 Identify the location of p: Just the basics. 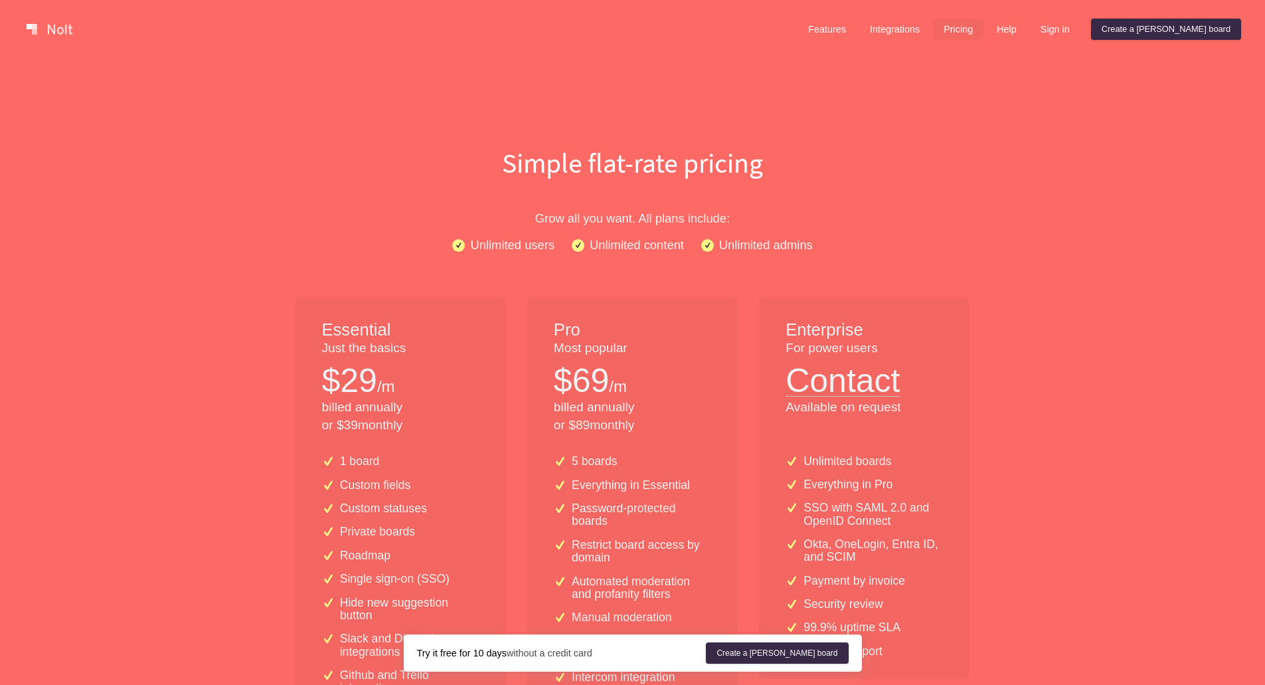
(400, 348).